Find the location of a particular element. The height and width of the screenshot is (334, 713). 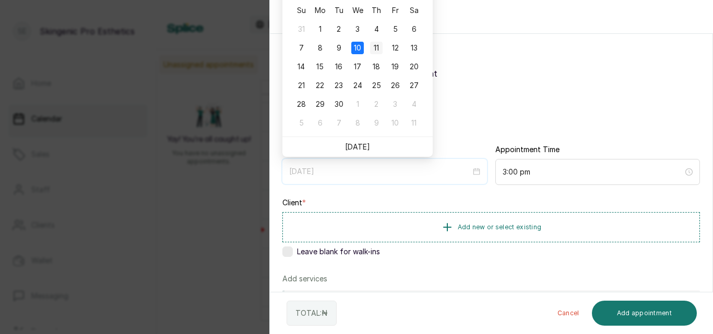

td: 2025-09-01 is located at coordinates (320, 29).